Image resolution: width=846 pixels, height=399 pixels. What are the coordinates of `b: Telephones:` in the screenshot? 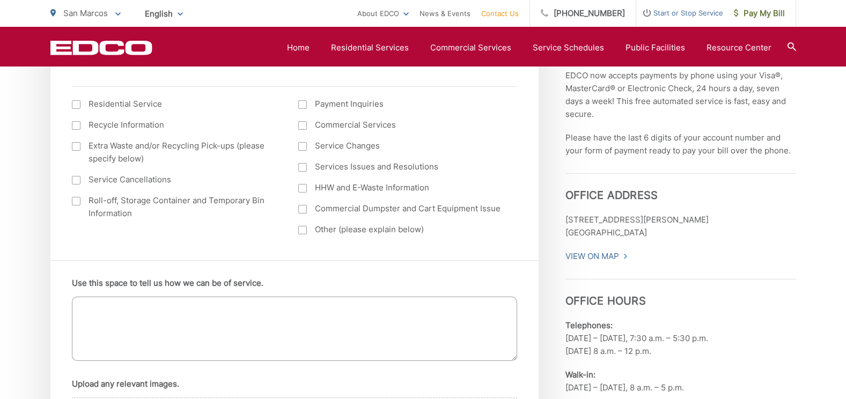 It's located at (589, 325).